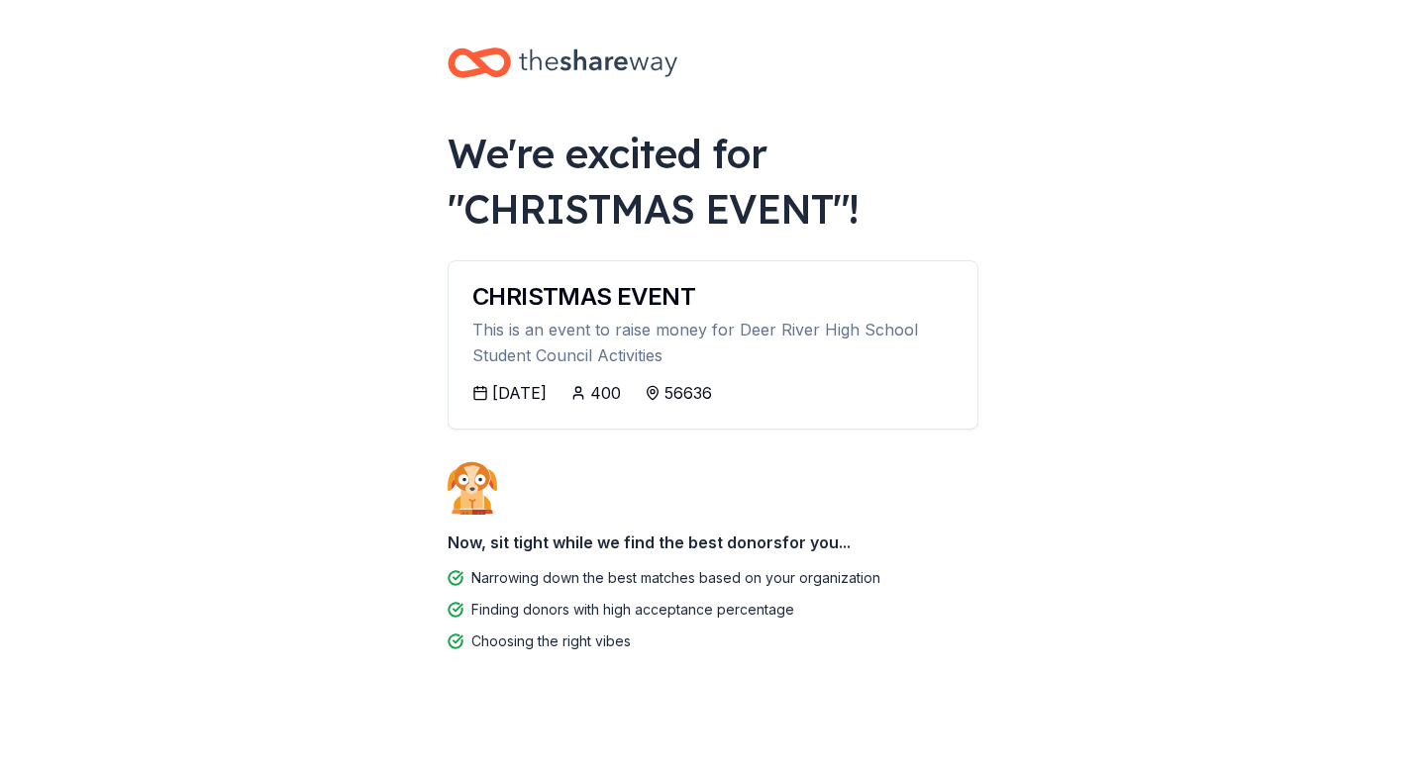 The image size is (1426, 770). I want to click on div: This is an event to raise money for Deer River High School Student Council Activities, so click(713, 343).